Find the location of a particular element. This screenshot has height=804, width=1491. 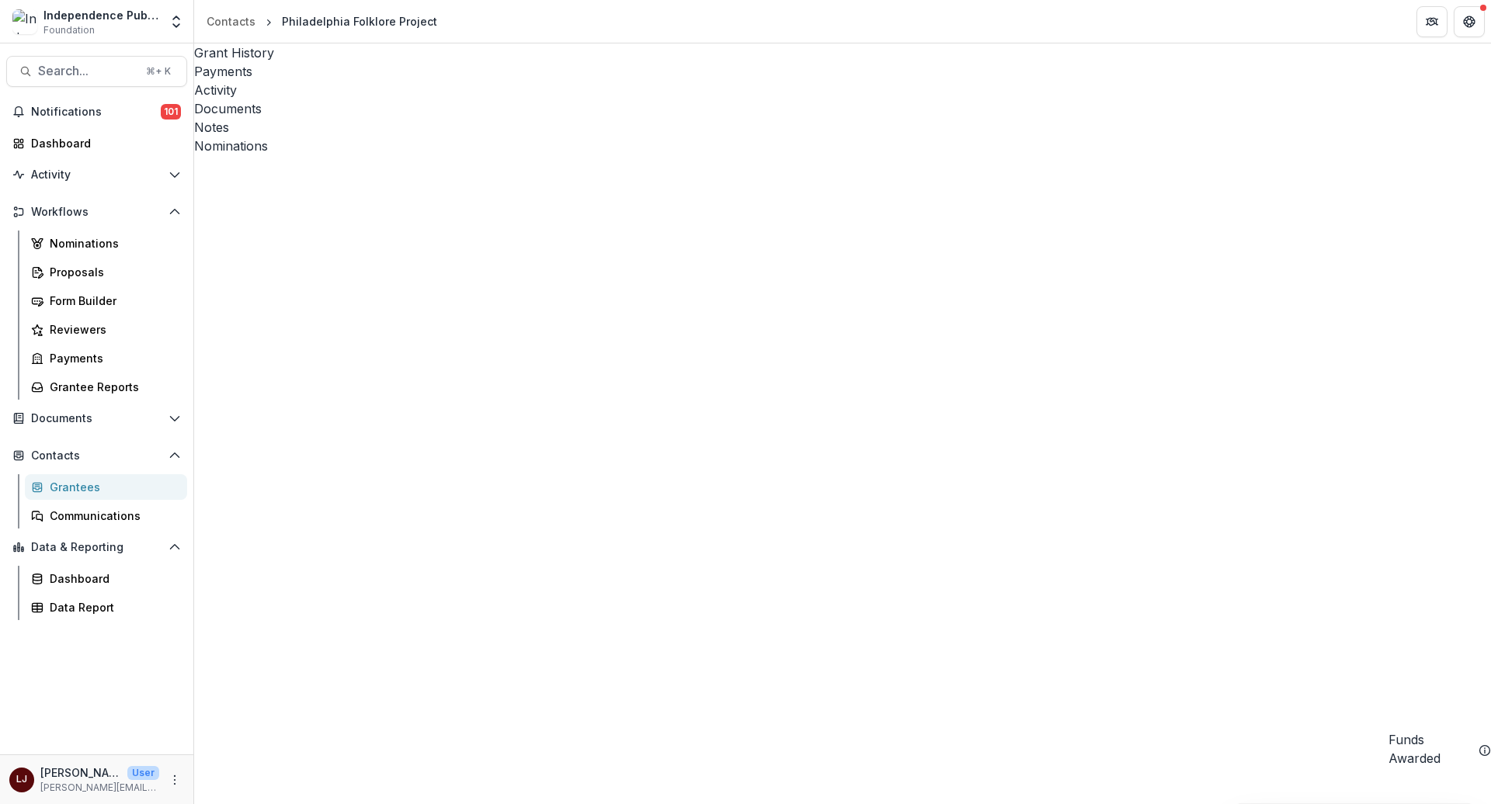

a: Communications is located at coordinates (106, 515).